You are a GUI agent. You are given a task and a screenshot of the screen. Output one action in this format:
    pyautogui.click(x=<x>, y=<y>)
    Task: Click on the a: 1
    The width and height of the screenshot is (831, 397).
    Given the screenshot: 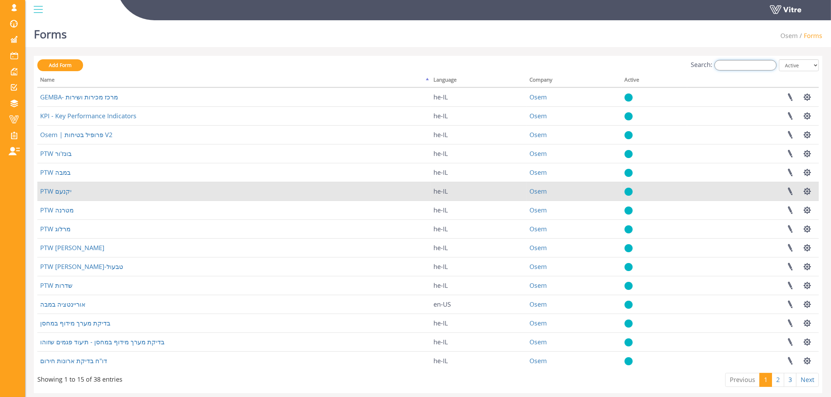 What is the action you would take?
    pyautogui.click(x=766, y=380)
    